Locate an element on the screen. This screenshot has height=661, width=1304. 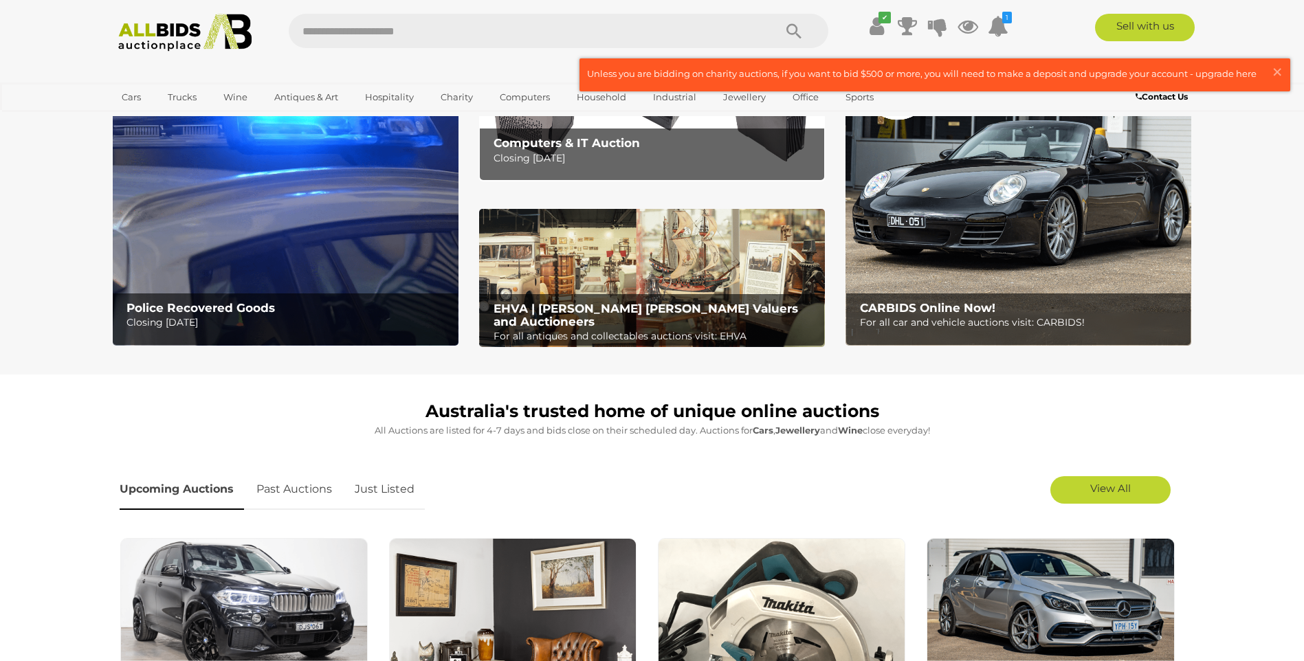
p: For all car and vehicle auctions visit: CARBIDS! is located at coordinates (1022, 322).